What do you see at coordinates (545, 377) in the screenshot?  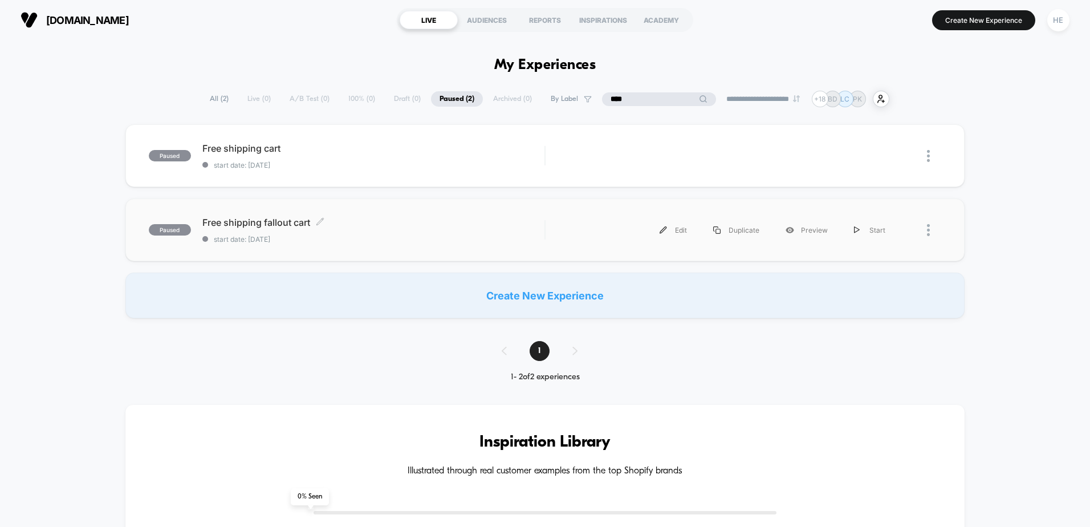 I see `div: 1 - 2 of 2 experiences` at bounding box center [545, 377].